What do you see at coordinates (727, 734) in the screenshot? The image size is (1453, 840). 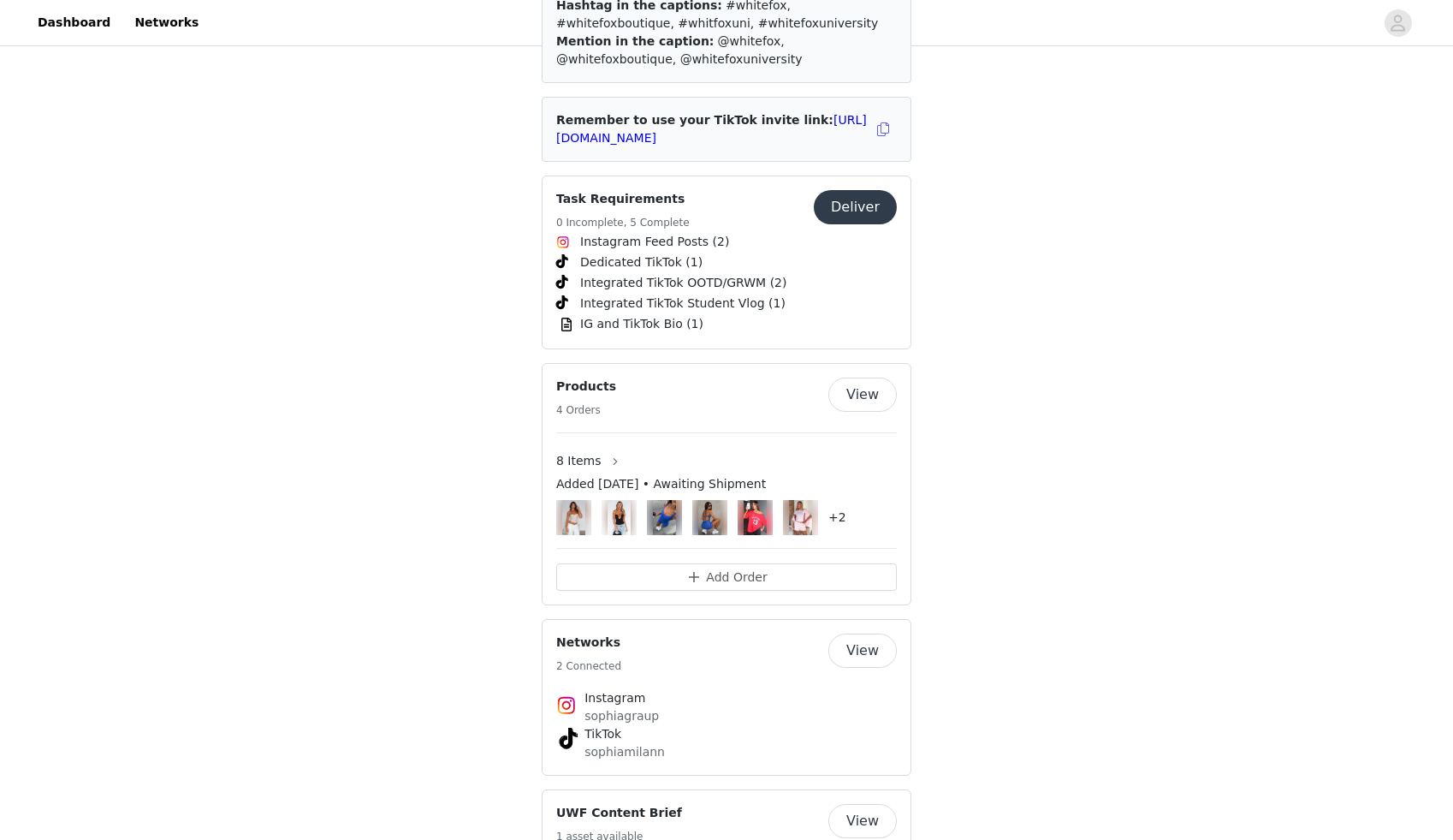 I see `h4: TikTok` at bounding box center [727, 734].